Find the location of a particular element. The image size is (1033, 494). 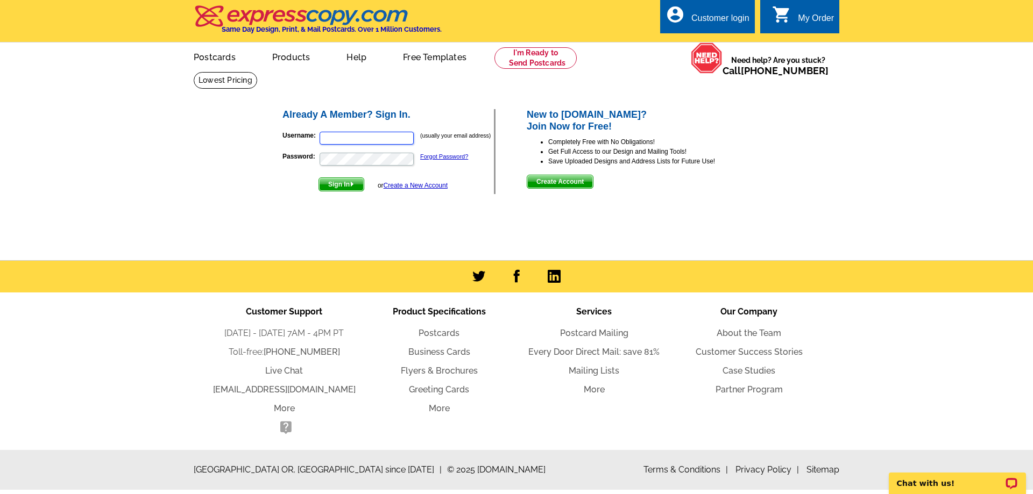

li: Completely Free with No Obligations! is located at coordinates (650, 142).